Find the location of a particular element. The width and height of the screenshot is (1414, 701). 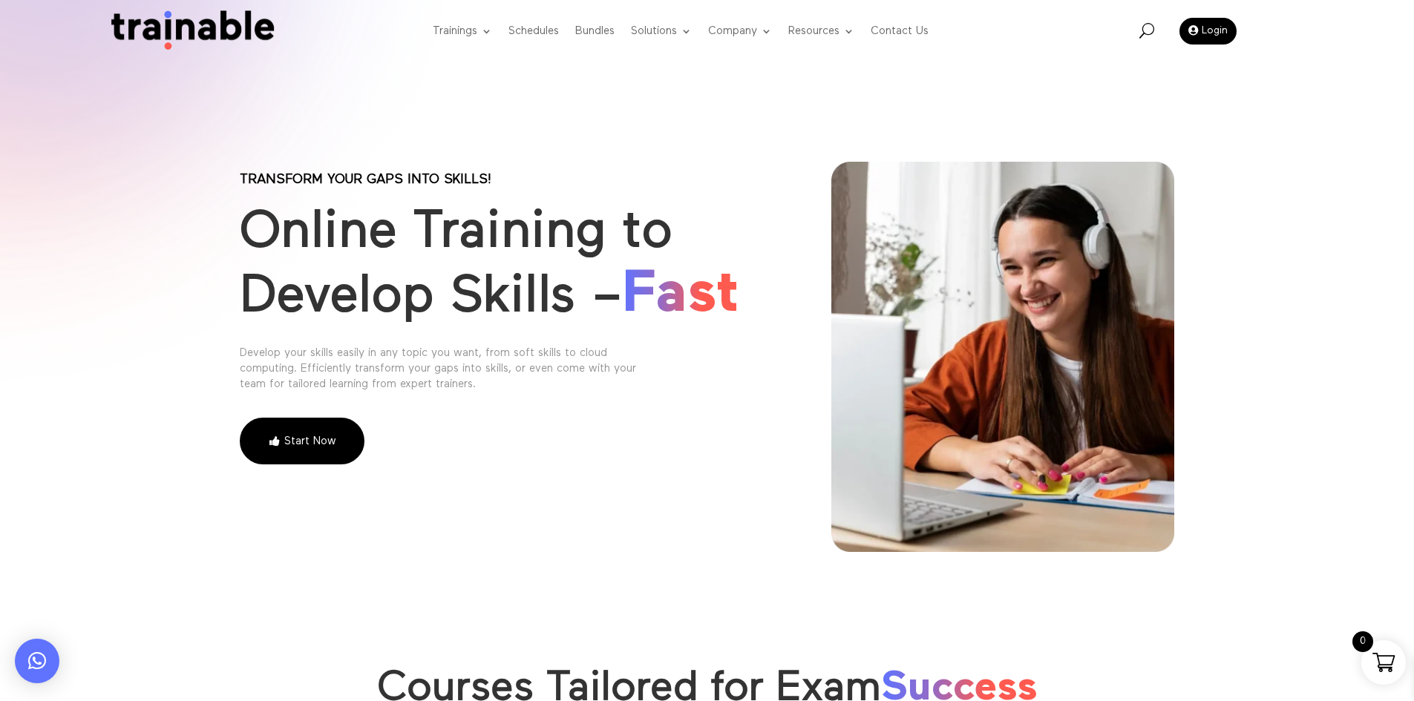

a: Bundles is located at coordinates (595, 31).